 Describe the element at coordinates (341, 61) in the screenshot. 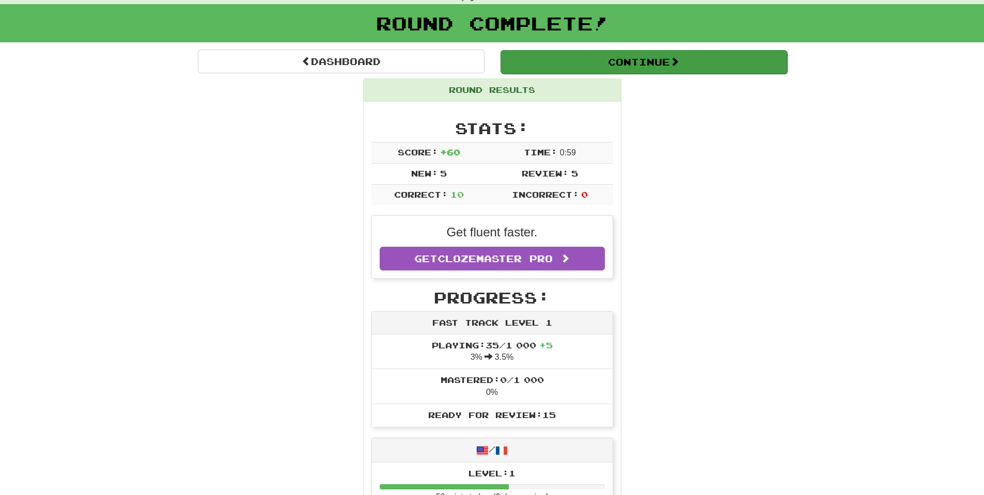

I see `a: Dashboard` at that location.